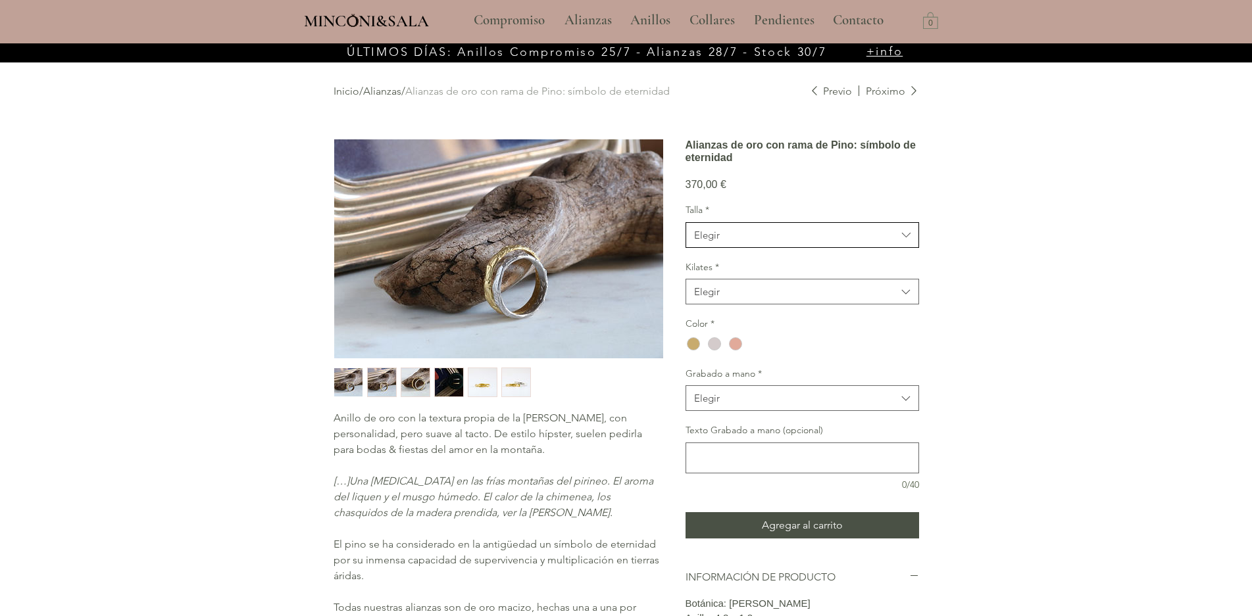 The width and height of the screenshot is (1252, 616). What do you see at coordinates (348, 382) in the screenshot?
I see `div: 1 / 6` at bounding box center [348, 382].